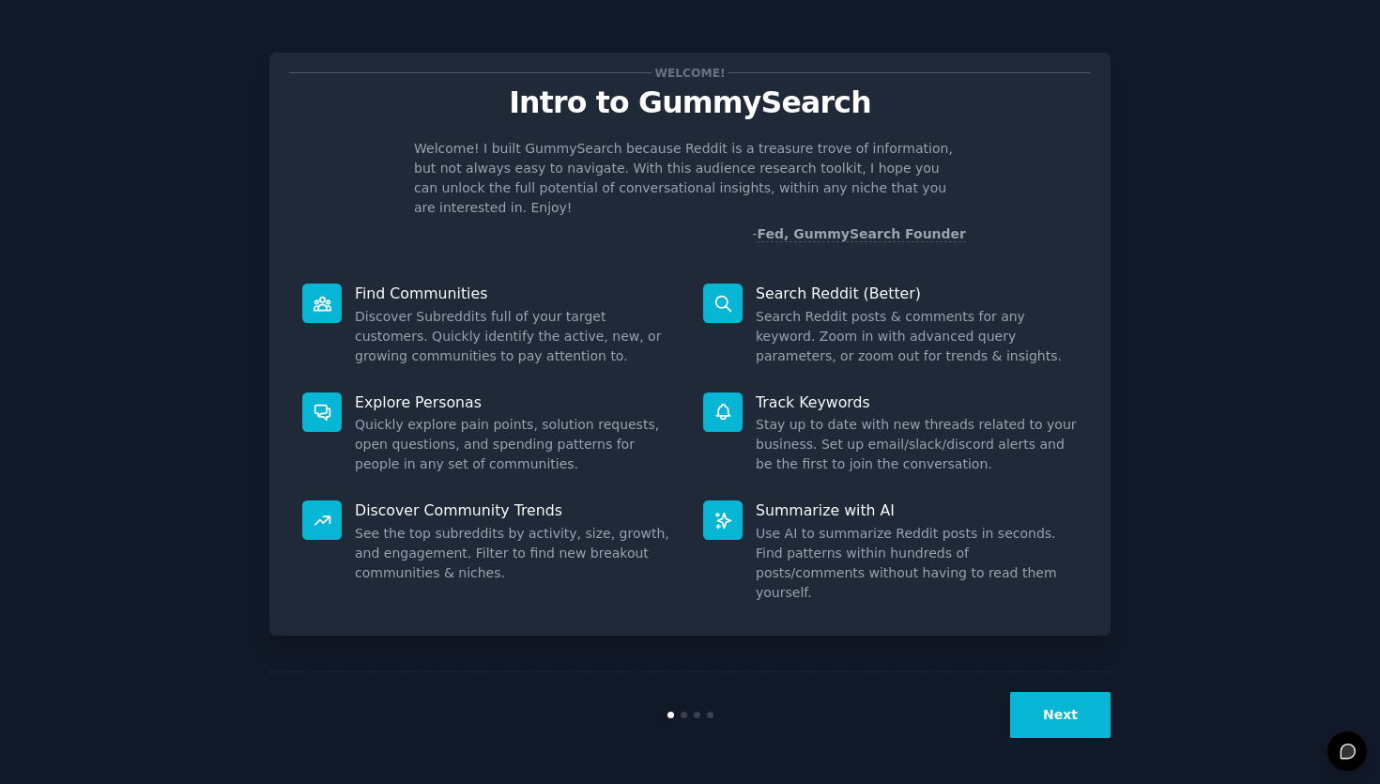  Describe the element at coordinates (515, 336) in the screenshot. I see `dd: Discover Subreddits full of your target customers. Quickly identify the active, new, or growing c...` at that location.